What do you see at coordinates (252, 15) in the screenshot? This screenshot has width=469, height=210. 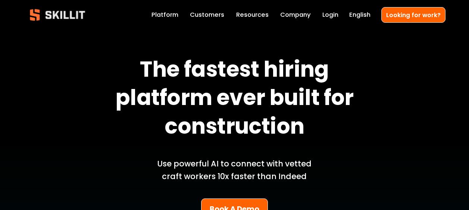 I see `a: folder dropdown` at bounding box center [252, 15].